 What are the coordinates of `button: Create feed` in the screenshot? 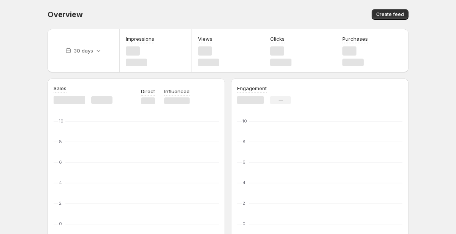 It's located at (390, 14).